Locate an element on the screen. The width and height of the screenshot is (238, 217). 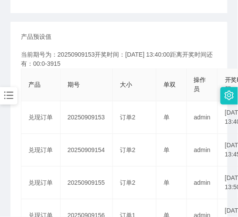
span: 产品 is located at coordinates (34, 85).